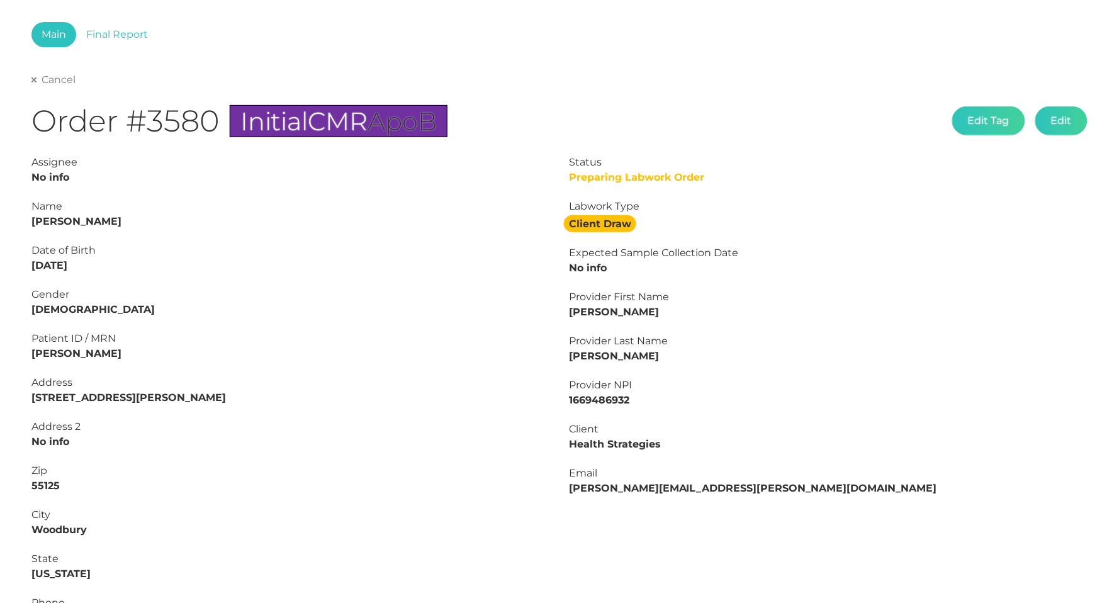 This screenshot has height=603, width=1119. I want to click on div: Expected Sample Collection Date, so click(828, 253).